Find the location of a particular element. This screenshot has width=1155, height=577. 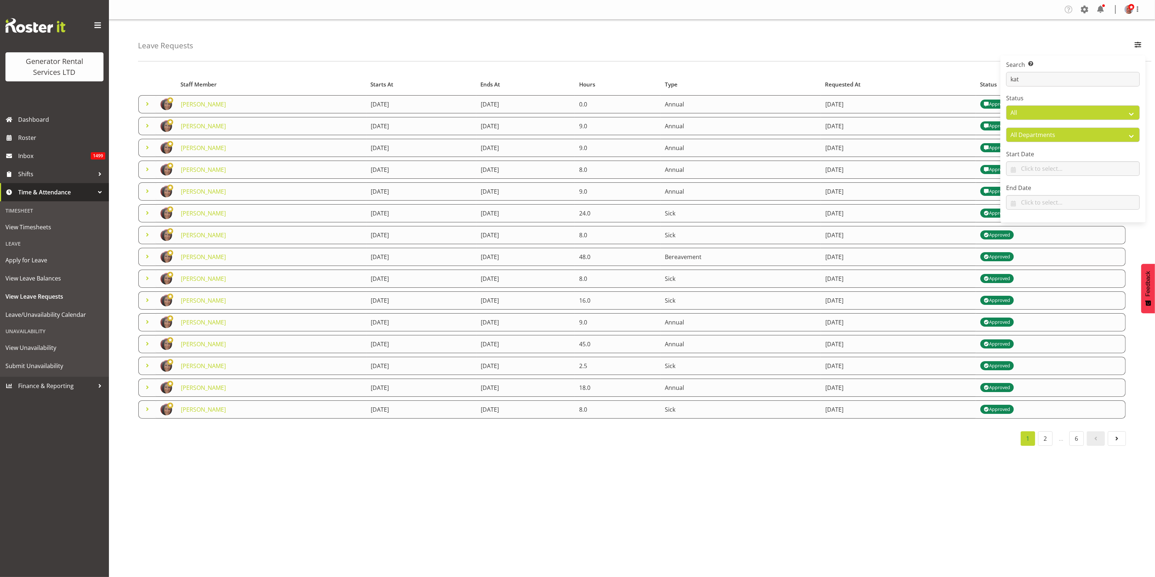

img: dave-wallaced2e02bf5a44ca49c521115b89c5c4806.png is located at coordinates (1129, 9).